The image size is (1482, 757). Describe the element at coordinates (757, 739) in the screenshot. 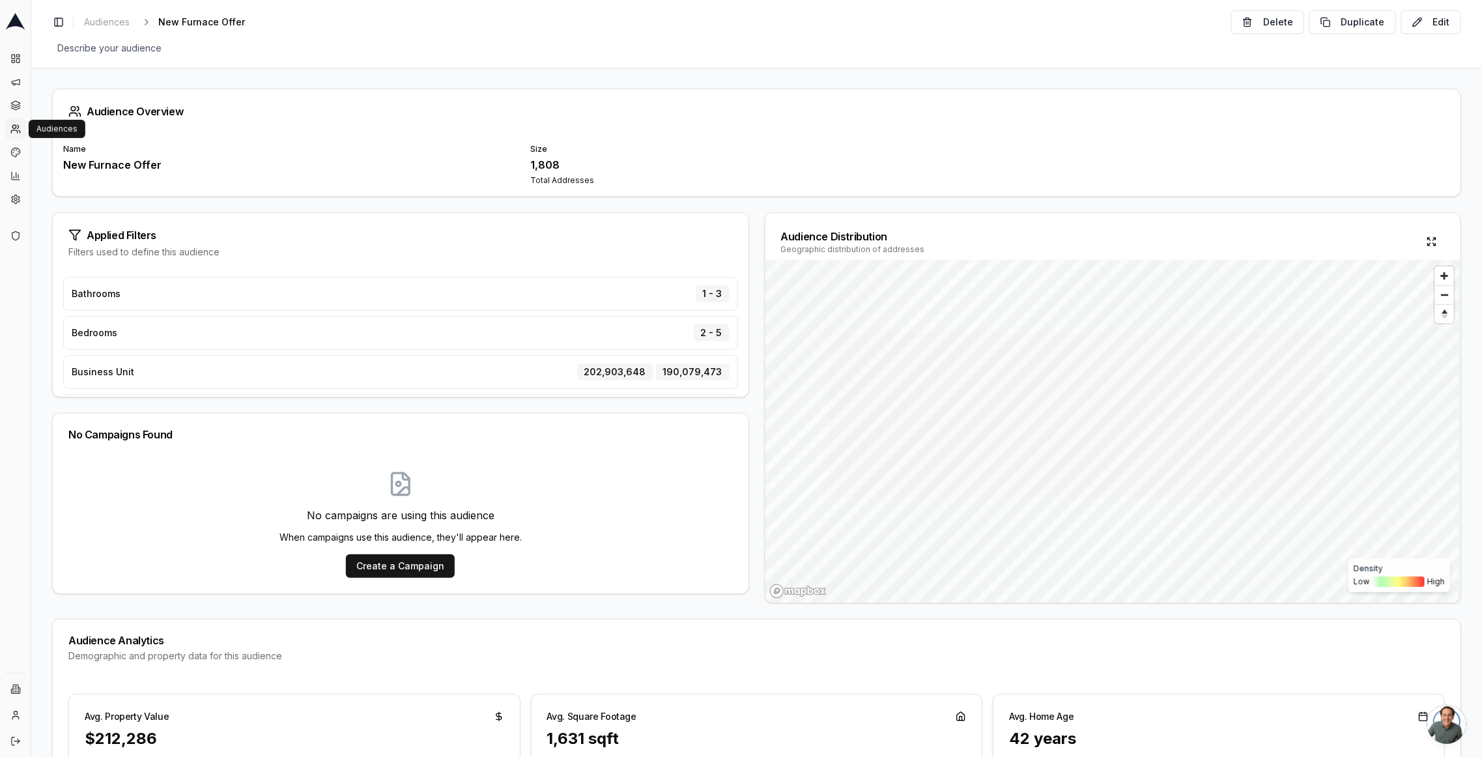

I see `div: 1,631 sqft` at that location.